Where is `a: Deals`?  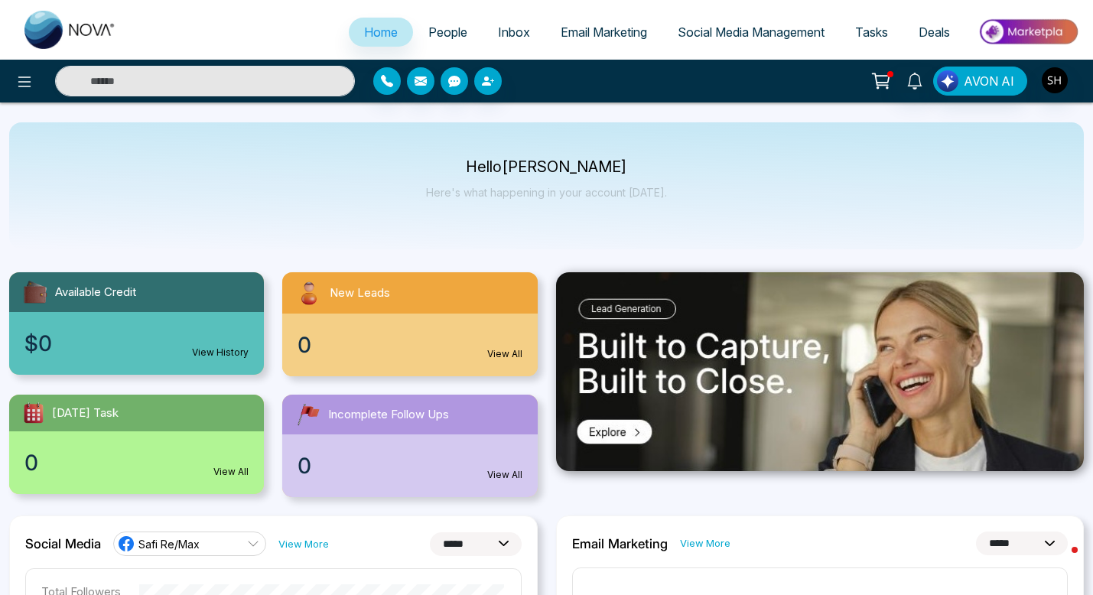 a: Deals is located at coordinates (934, 32).